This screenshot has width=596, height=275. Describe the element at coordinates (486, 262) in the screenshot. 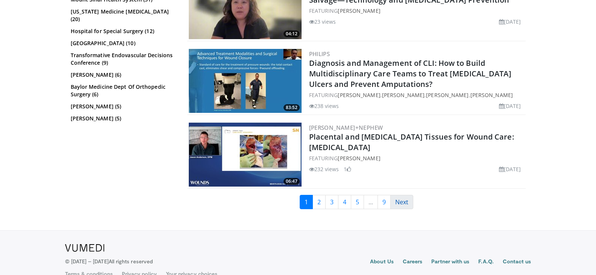

I see `a: F.A.Q.` at that location.